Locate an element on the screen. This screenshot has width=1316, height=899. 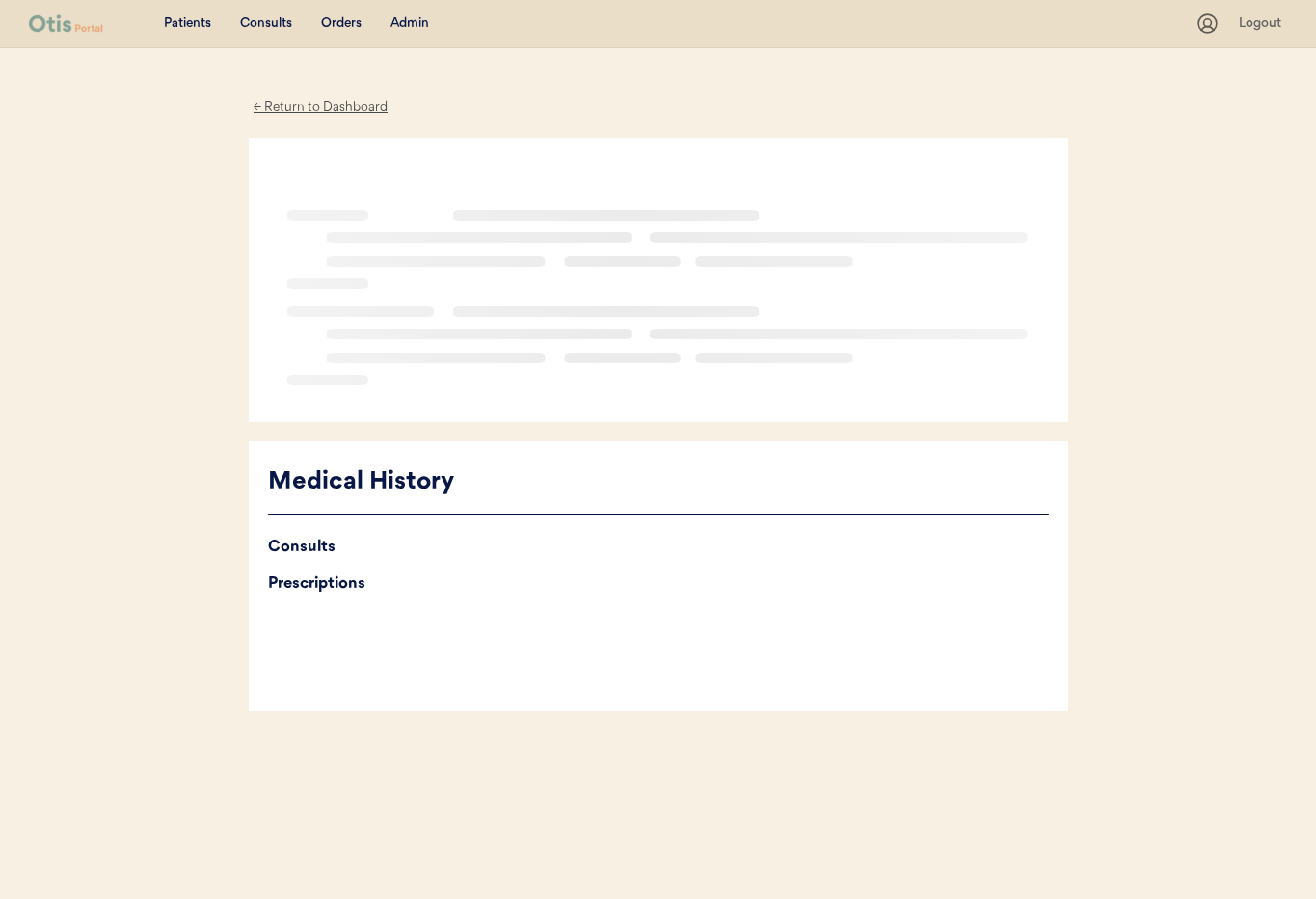
div: Logout is located at coordinates (1263, 24).